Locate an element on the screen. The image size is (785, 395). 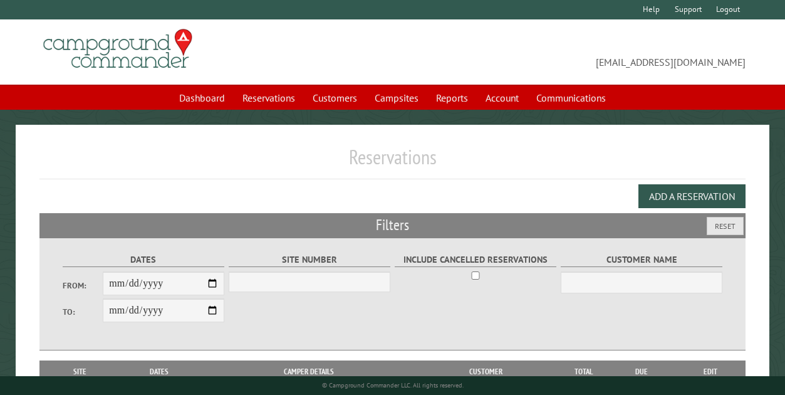
label: Dates is located at coordinates (144, 259).